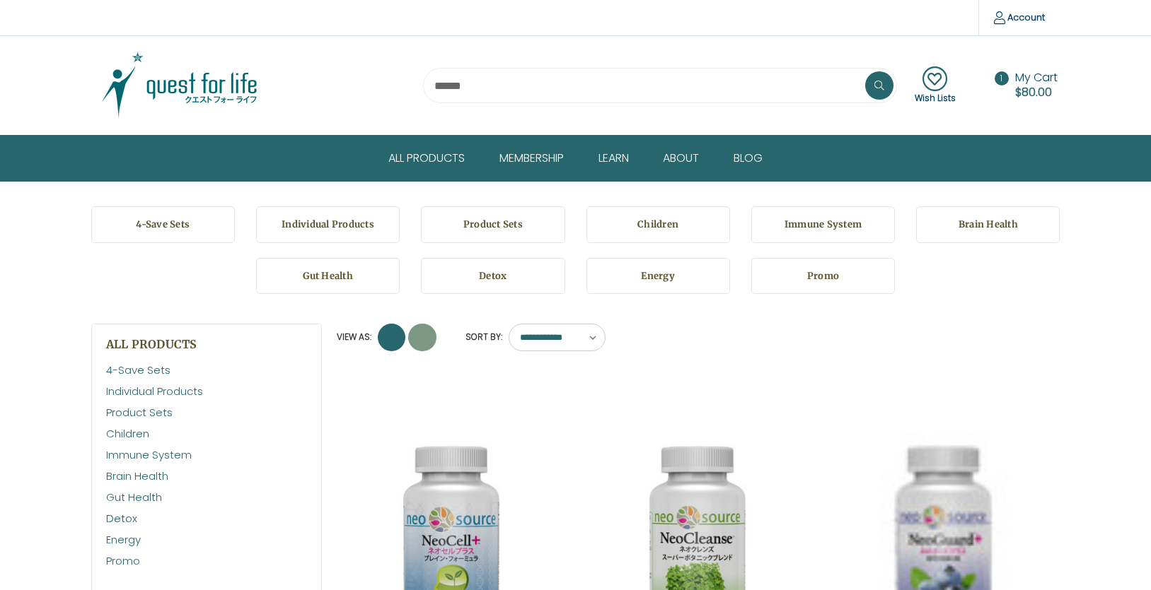 Image resolution: width=1151 pixels, height=590 pixels. What do you see at coordinates (163, 225) in the screenshot?
I see `h5: 4-Save Sets` at bounding box center [163, 225].